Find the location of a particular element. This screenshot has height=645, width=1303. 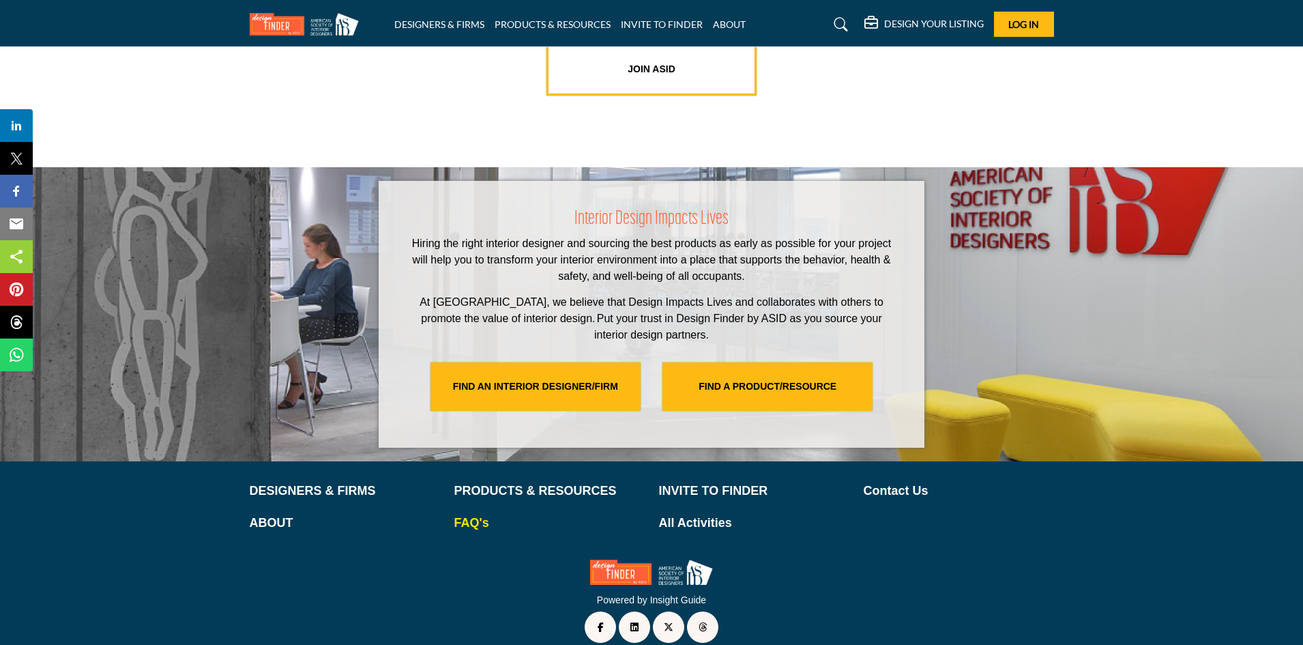

a: LinkedIn Link is located at coordinates (634, 627).